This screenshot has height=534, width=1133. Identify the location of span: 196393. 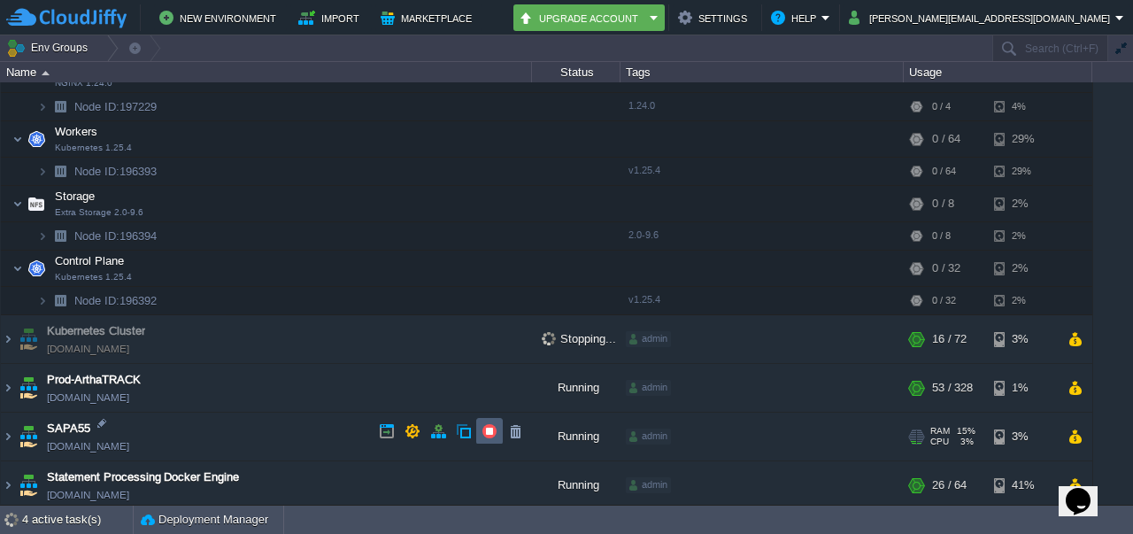
(116, 171).